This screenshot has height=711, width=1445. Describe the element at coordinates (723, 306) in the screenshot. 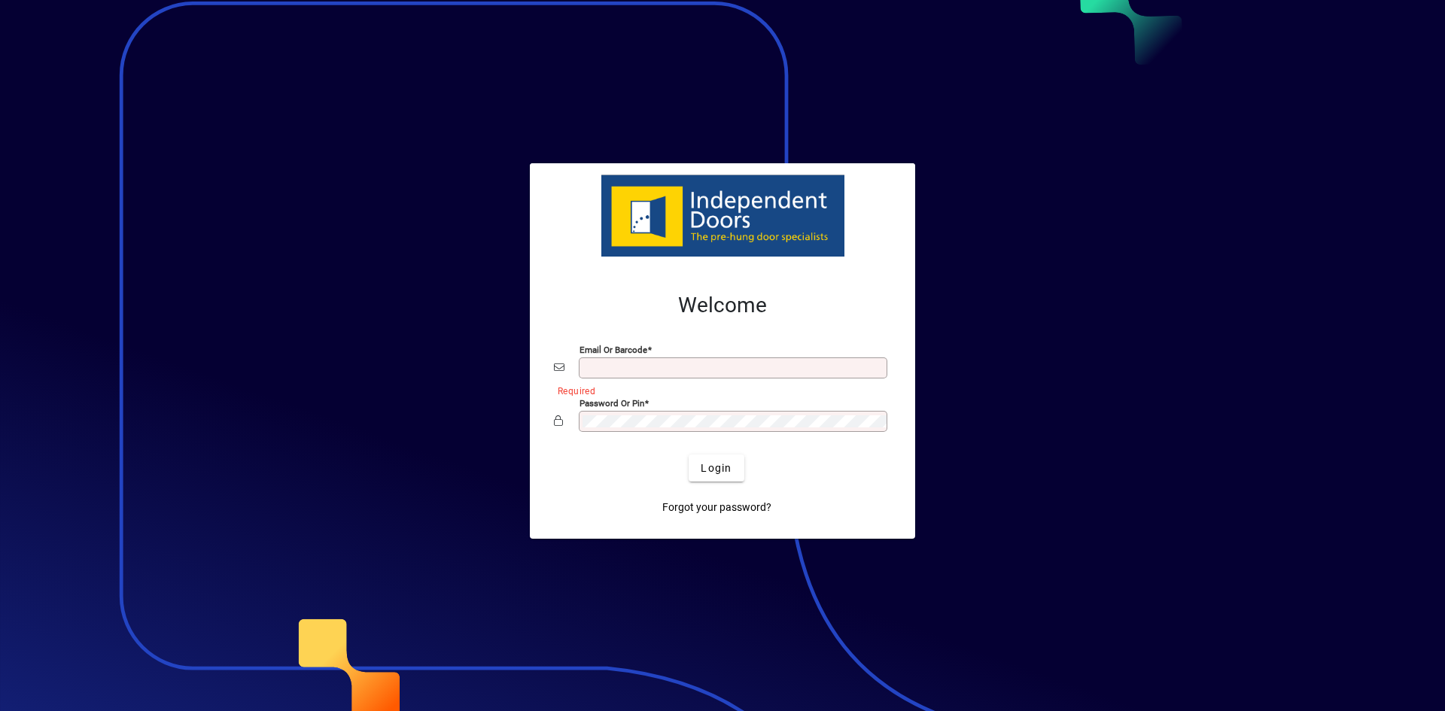

I see `h2: Welcome` at that location.